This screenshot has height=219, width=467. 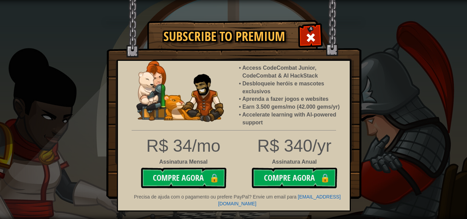 I want to click on h1: Subscribe to Premium, so click(x=224, y=37).